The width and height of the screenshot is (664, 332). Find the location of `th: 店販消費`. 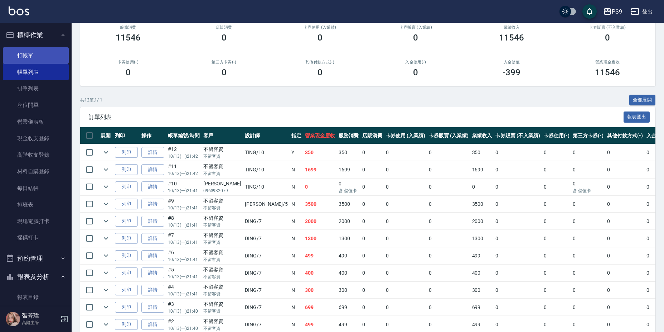

th: 店販消費 is located at coordinates (373, 135).